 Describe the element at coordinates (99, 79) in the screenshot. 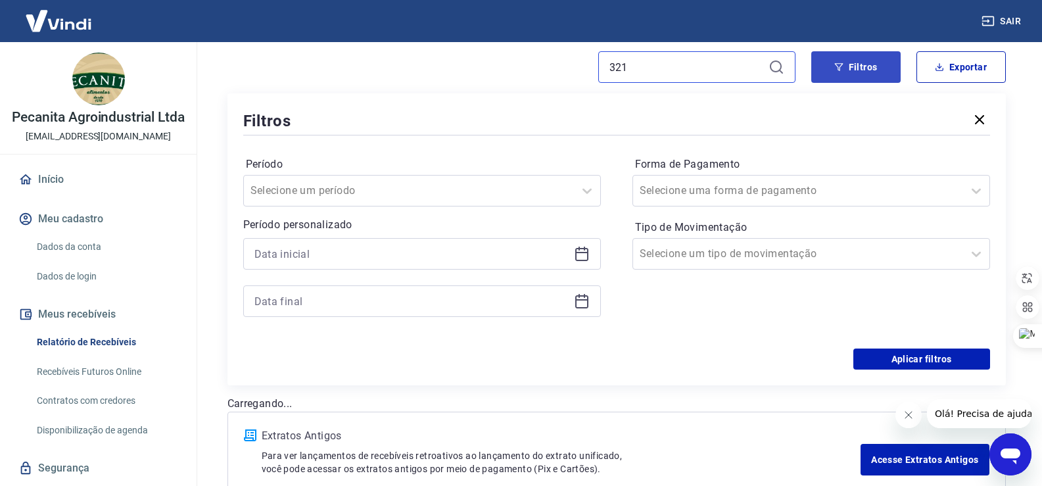

I see `img: 07f93fab-4b07-46ac-b28f-5227920c7e4e.jpeg` at that location.